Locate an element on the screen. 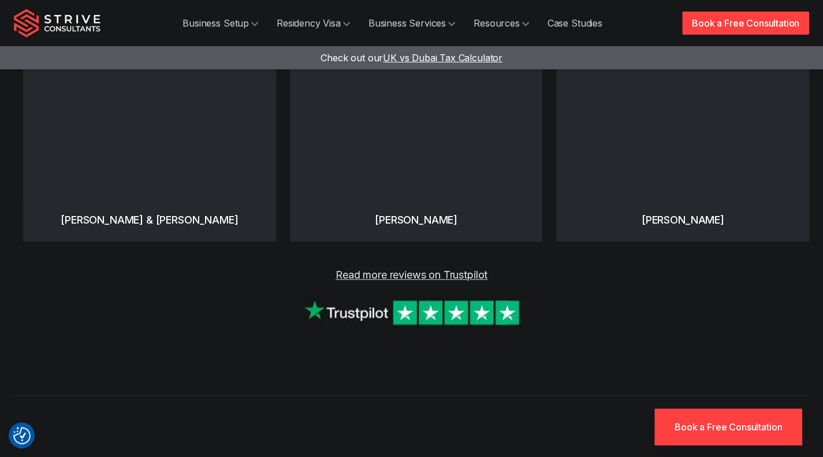 The width and height of the screenshot is (823, 457). img: Revisit consent button is located at coordinates (22, 436).